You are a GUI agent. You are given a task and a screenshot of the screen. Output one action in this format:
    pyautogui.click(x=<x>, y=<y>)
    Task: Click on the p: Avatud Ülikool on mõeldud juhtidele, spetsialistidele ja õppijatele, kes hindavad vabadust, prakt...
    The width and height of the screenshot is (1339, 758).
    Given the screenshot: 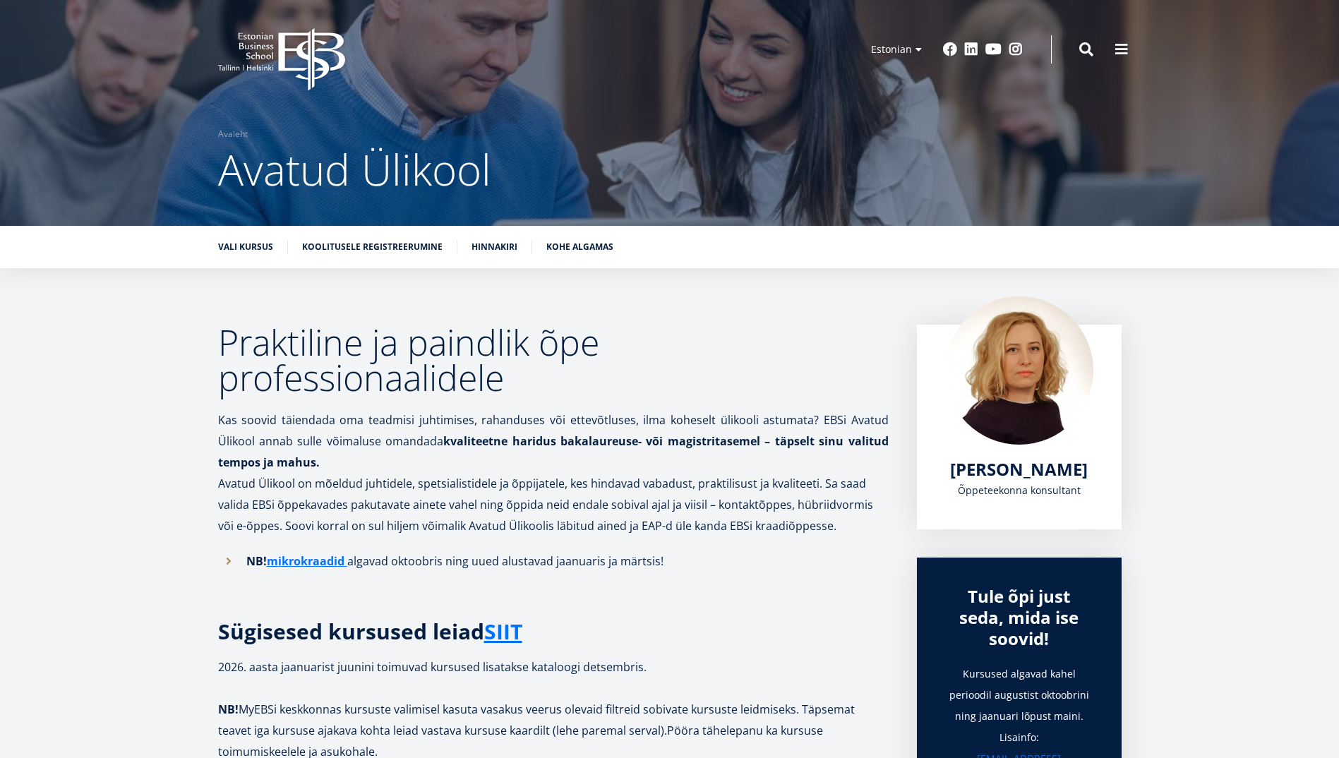 What is the action you would take?
    pyautogui.click(x=553, y=505)
    